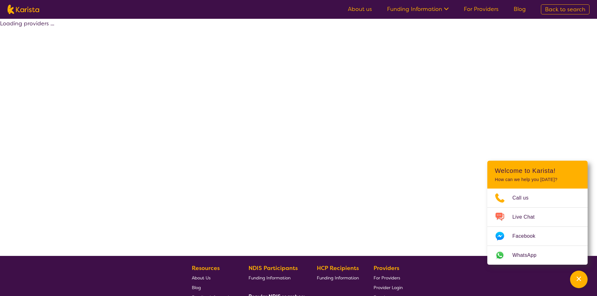 This screenshot has height=296, width=597. Describe the element at coordinates (528, 255) in the screenshot. I see `span: WhatsApp` at that location.